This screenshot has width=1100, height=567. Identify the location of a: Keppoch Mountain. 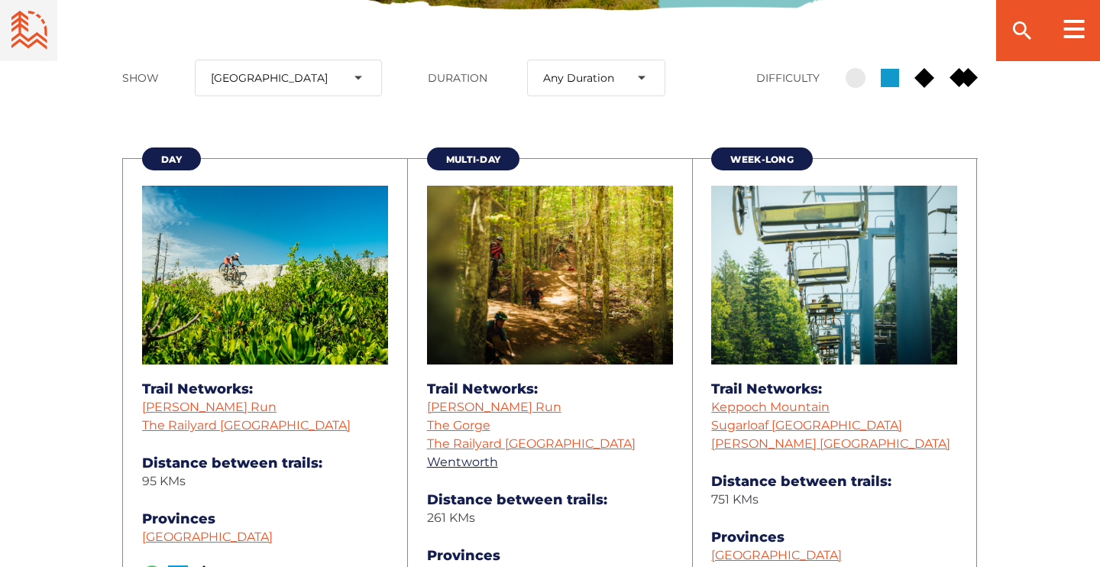
(770, 407).